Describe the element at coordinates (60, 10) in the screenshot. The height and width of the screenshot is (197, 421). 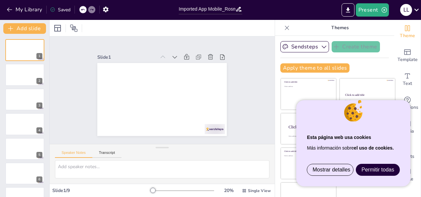
I see `div: Saved` at that location.